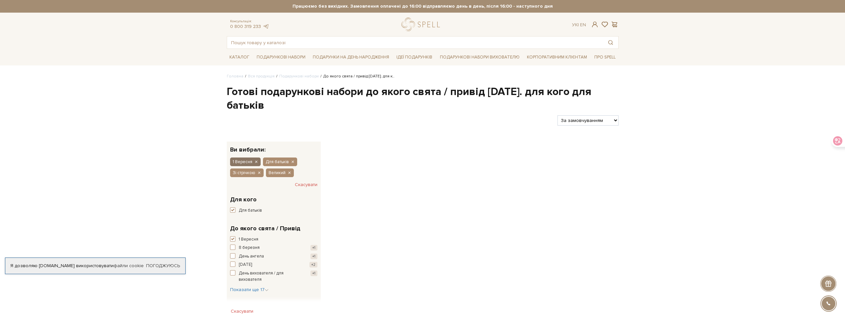  I want to click on span: Великий, so click(277, 173).